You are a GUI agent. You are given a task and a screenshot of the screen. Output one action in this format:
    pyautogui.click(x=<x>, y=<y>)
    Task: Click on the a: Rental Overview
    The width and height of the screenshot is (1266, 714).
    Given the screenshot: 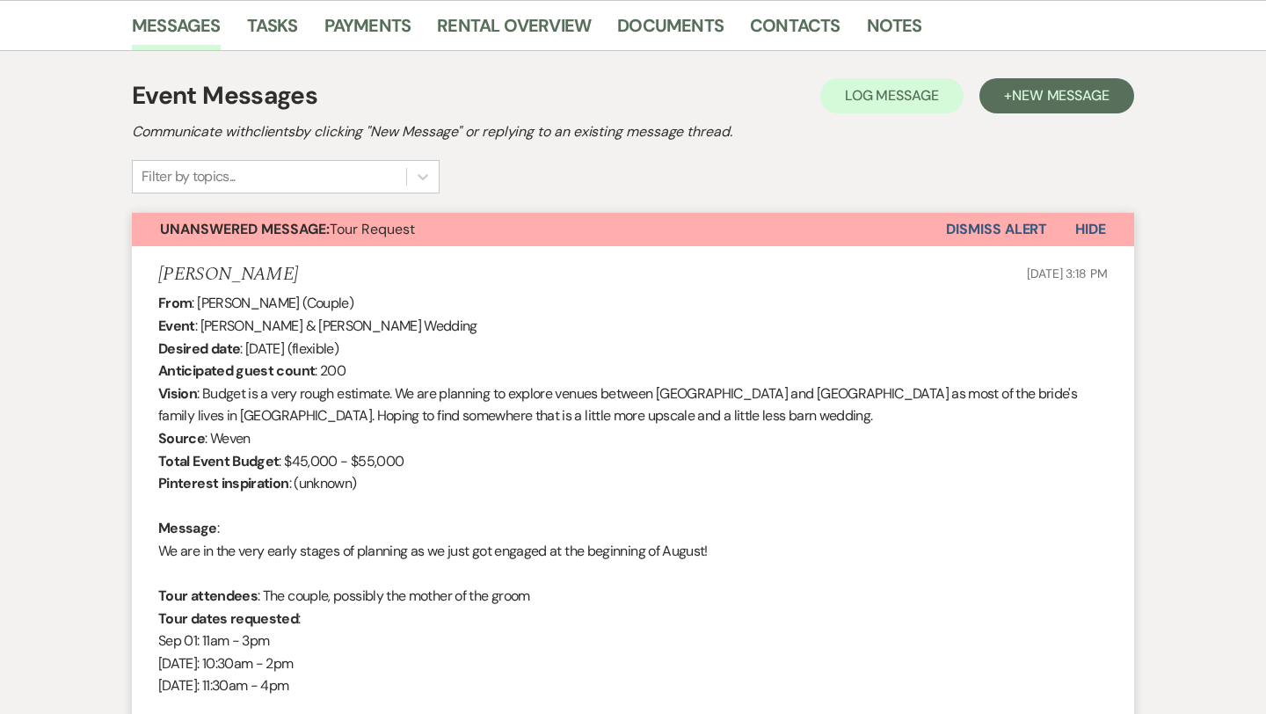 What is the action you would take?
    pyautogui.click(x=513, y=31)
    